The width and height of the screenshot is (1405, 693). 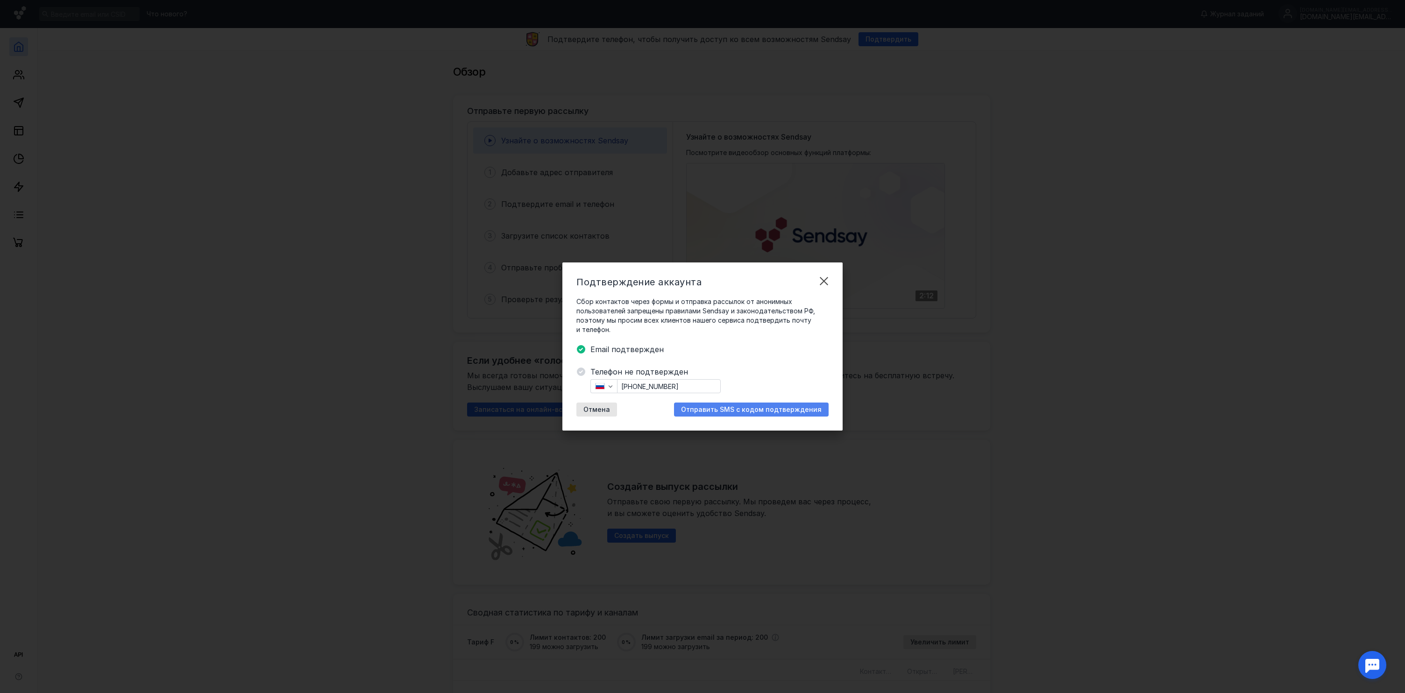 What do you see at coordinates (709, 349) in the screenshot?
I see `span: Email подтвержден` at bounding box center [709, 349].